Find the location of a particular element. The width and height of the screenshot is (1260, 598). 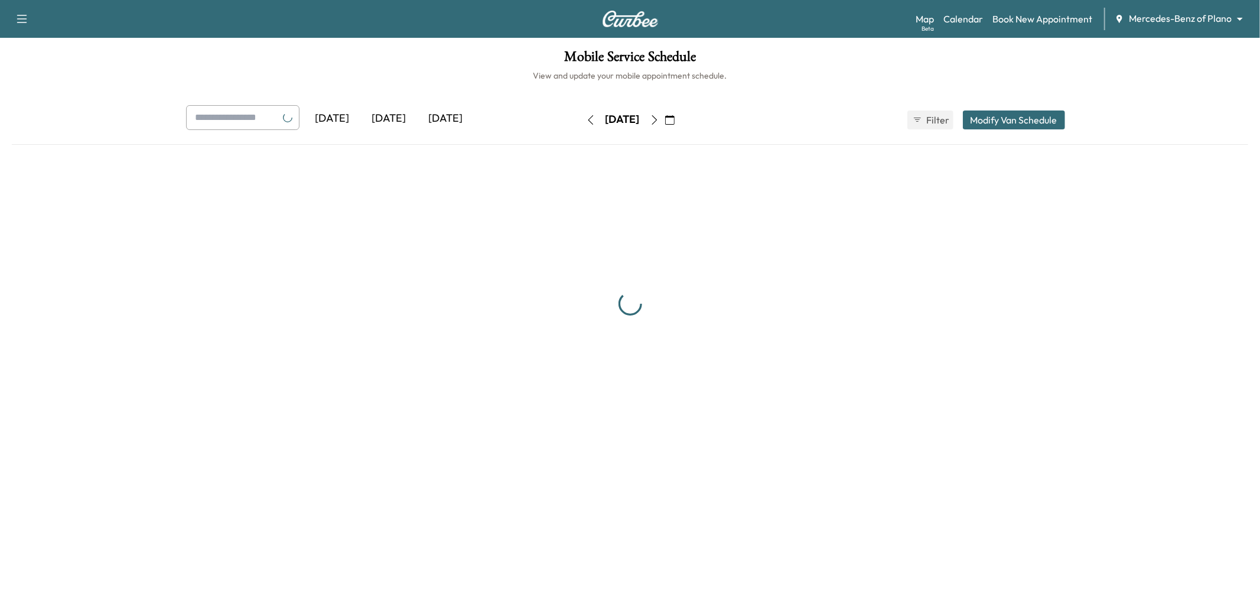

button: Modify Van Schedule is located at coordinates (1014, 120).